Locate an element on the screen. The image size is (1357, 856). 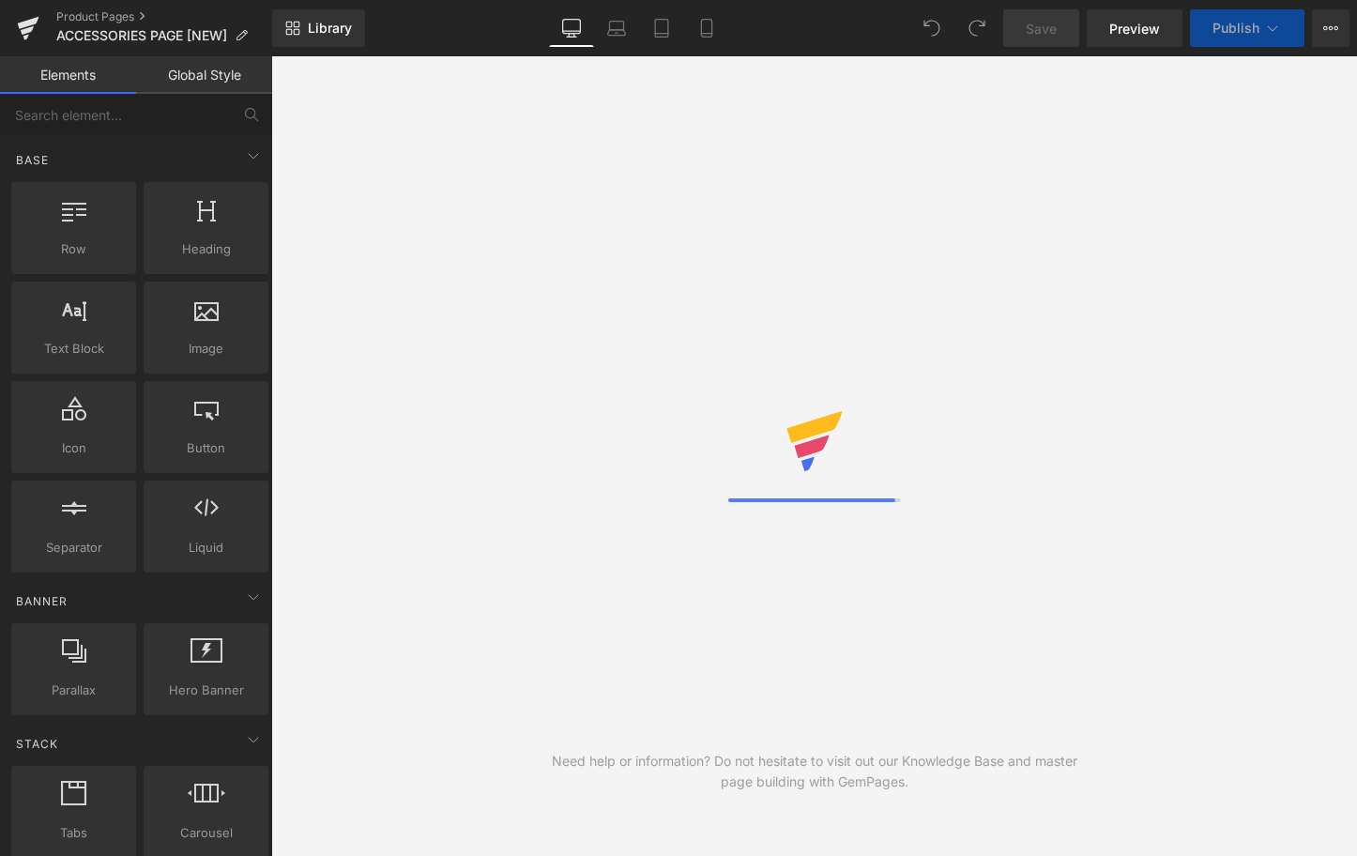
span: Image is located at coordinates (205, 348).